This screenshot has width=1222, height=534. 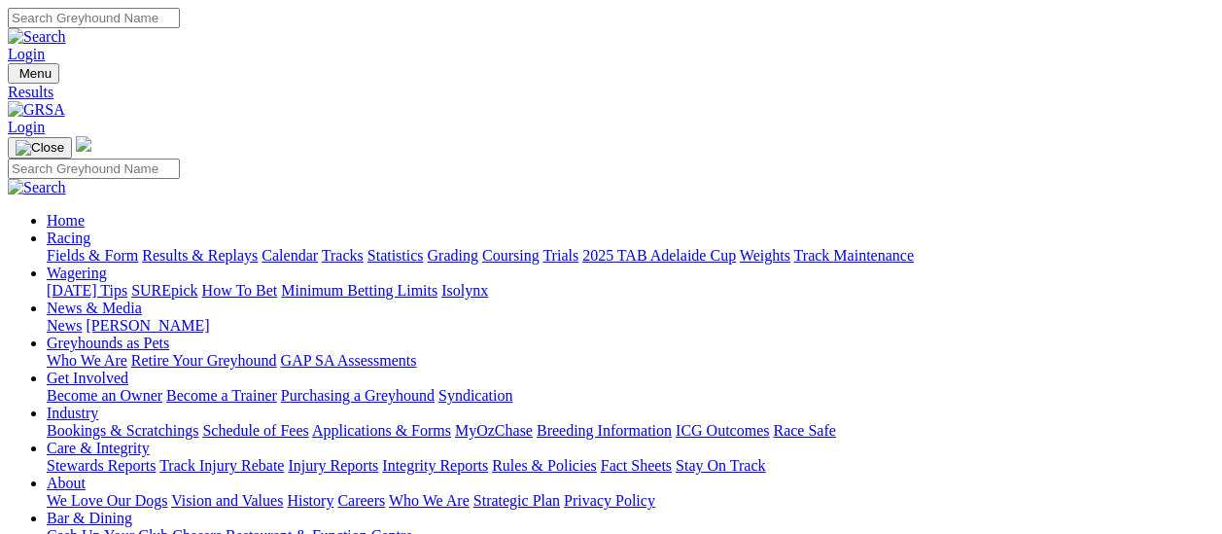 I want to click on a: Purchasing a Greyhound, so click(x=358, y=395).